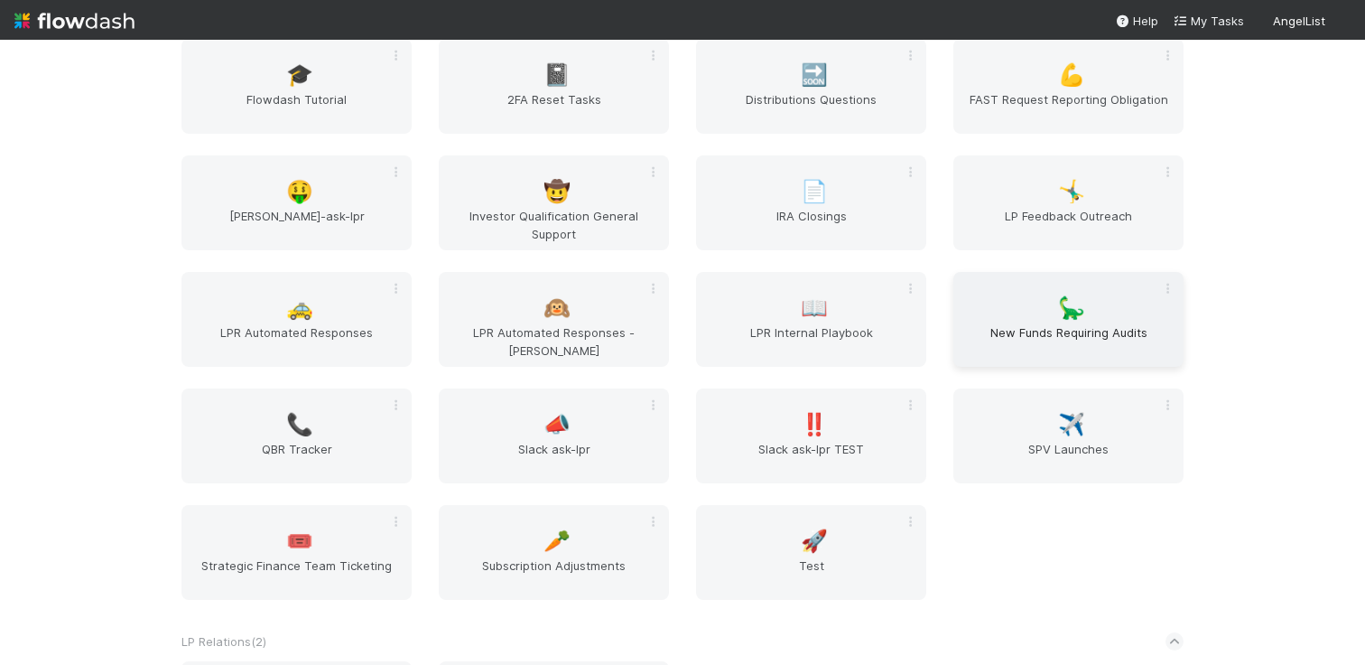 Image resolution: width=1365 pixels, height=665 pixels. I want to click on span: LP Feedback Outreach, so click(1068, 225).